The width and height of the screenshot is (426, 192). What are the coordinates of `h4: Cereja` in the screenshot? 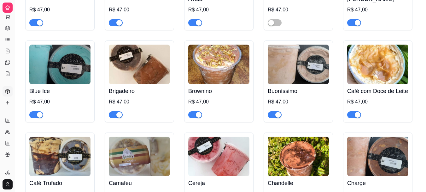 It's located at (219, 183).